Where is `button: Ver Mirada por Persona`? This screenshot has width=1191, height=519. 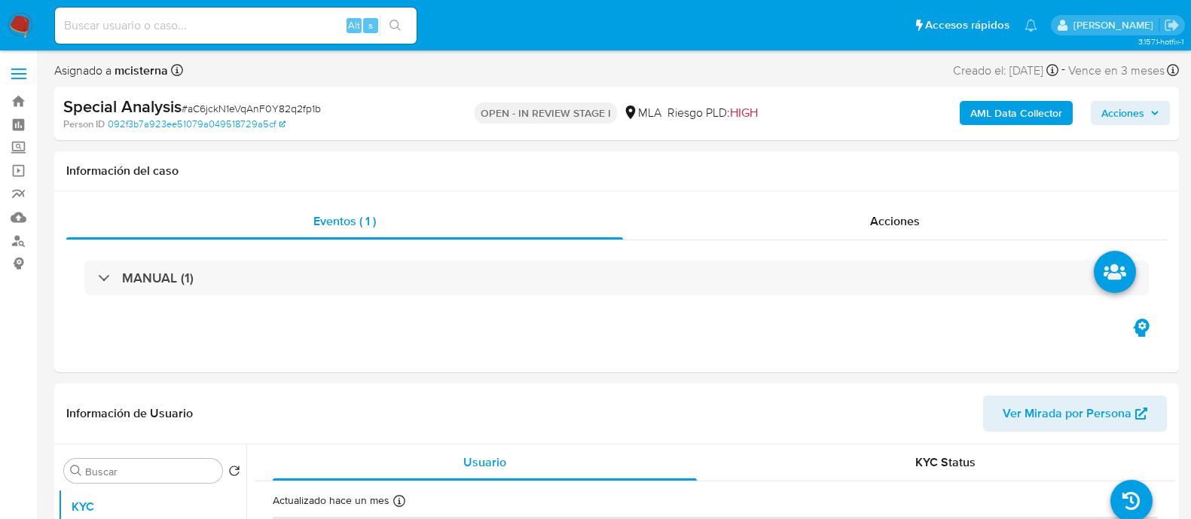
button: Ver Mirada por Persona is located at coordinates (1075, 414).